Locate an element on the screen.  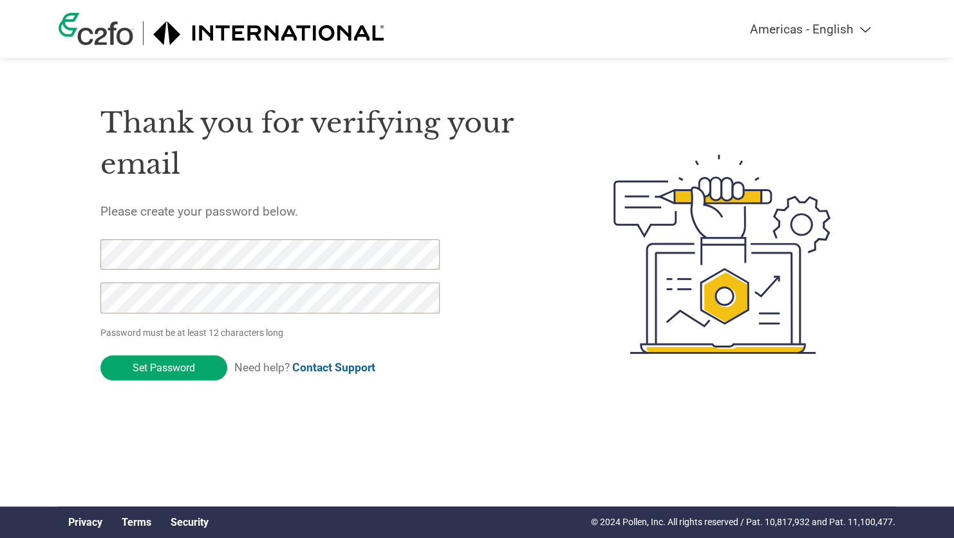
a: Contact Support is located at coordinates (334, 368).